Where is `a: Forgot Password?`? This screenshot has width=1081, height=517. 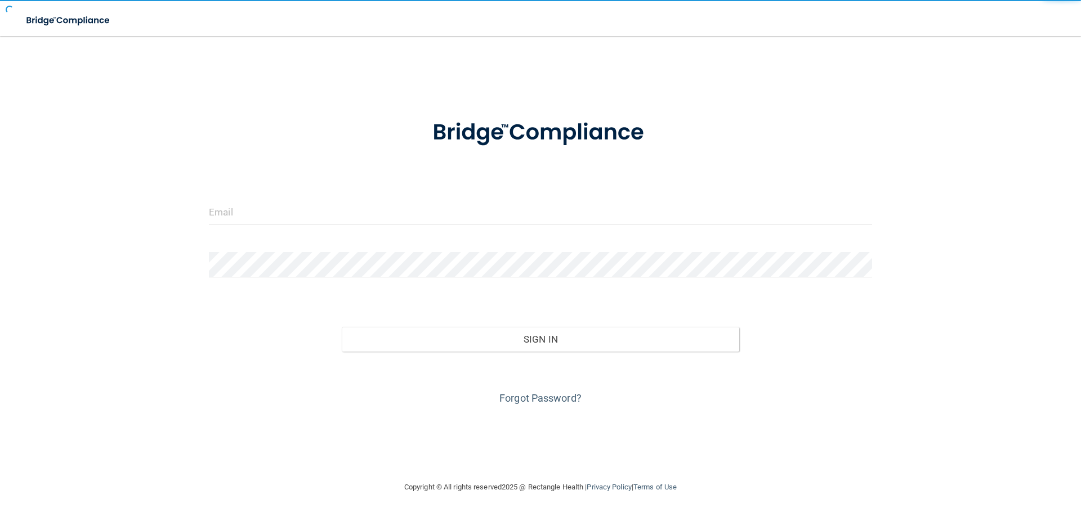
a: Forgot Password? is located at coordinates (541, 398).